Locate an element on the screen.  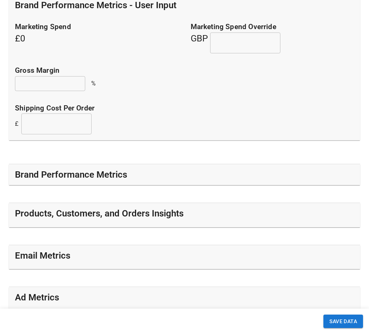
h5: GBP is located at coordinates (272, 37).